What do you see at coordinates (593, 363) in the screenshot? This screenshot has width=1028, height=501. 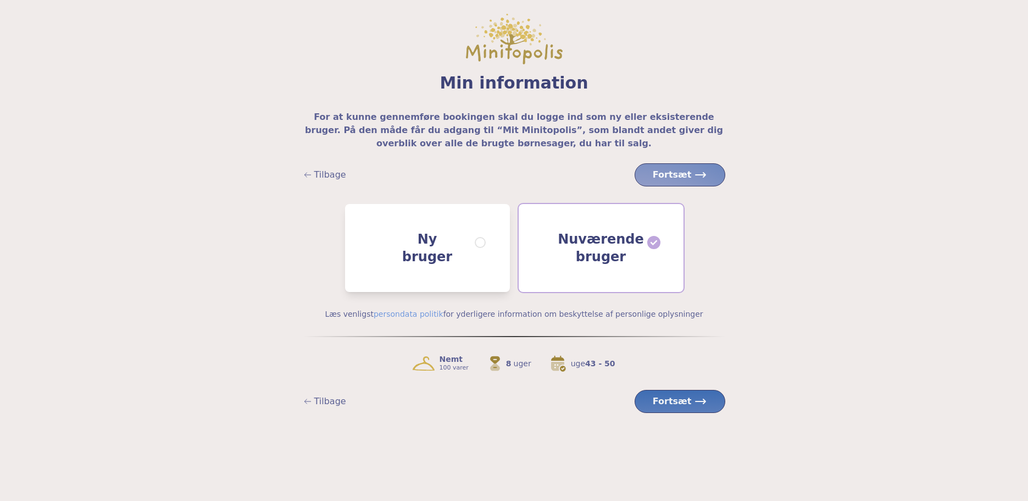 I see `p: 43 - 50` at bounding box center [593, 363].